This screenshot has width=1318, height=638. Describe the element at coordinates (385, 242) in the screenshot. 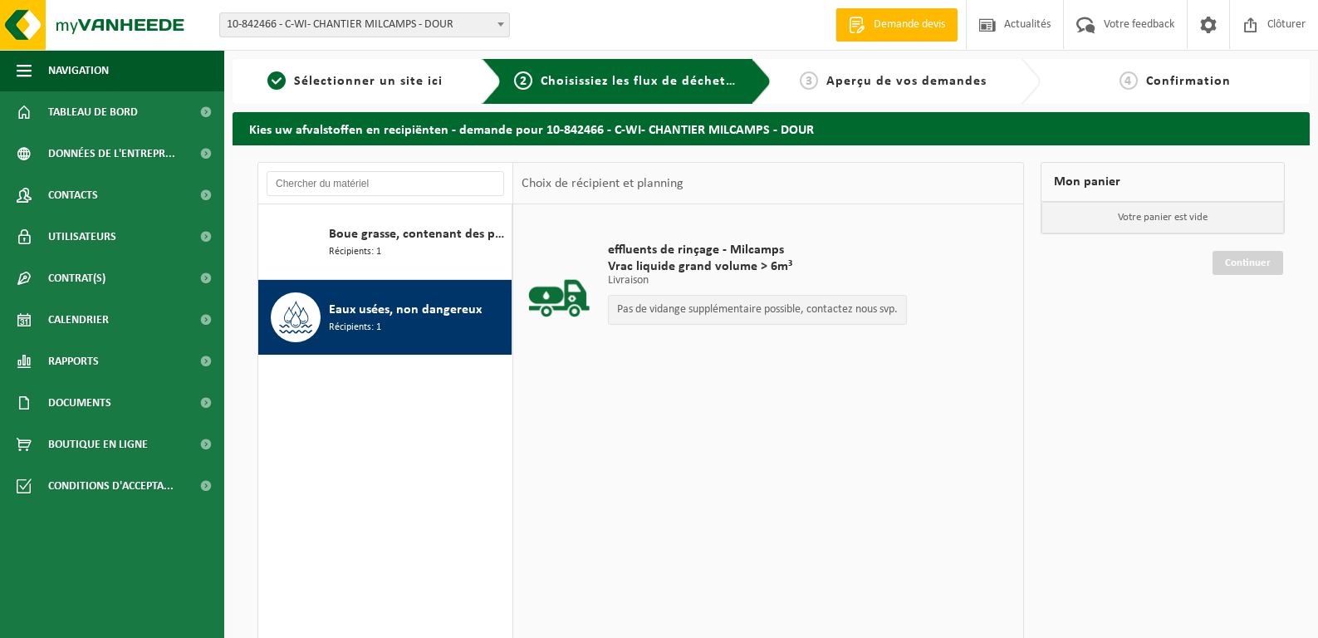

I see `button: Boue grasse, contenant des produits d'origine animale, catégorie 3 (agriculture, distribution, in...` at that location.